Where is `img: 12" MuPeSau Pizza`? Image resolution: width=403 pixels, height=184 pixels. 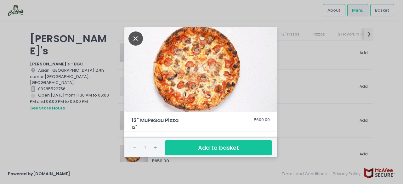
img: 12" MuPeSau Pizza is located at coordinates (201, 70).